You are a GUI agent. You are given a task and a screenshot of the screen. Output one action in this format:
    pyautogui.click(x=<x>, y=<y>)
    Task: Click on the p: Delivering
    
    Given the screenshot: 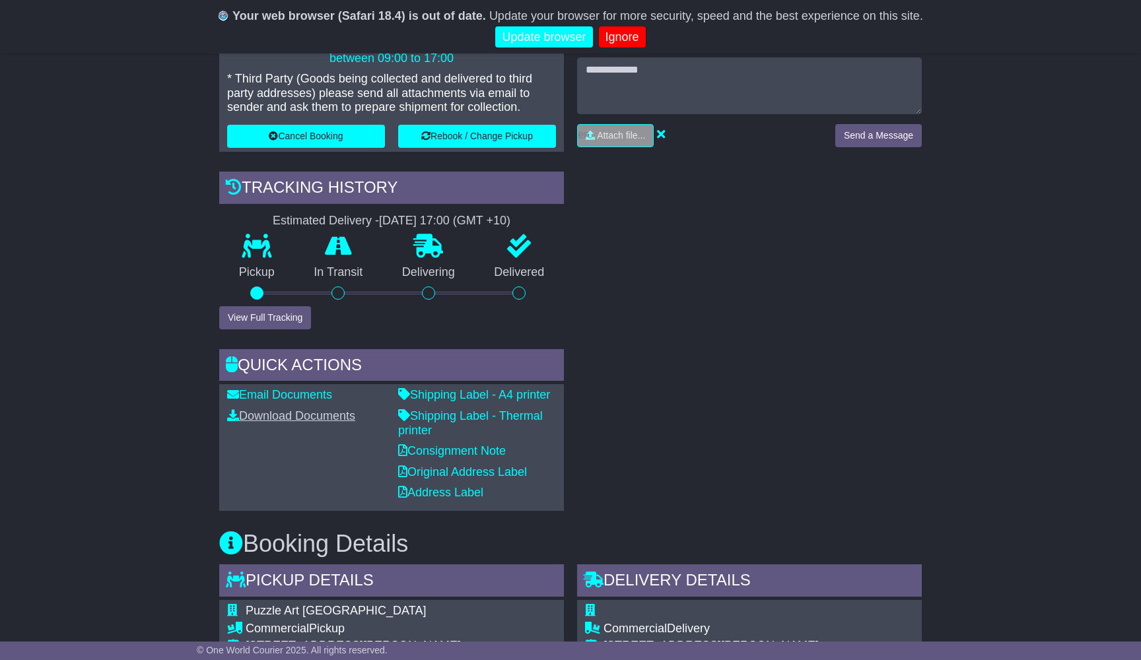 What is the action you would take?
    pyautogui.click(x=428, y=273)
    